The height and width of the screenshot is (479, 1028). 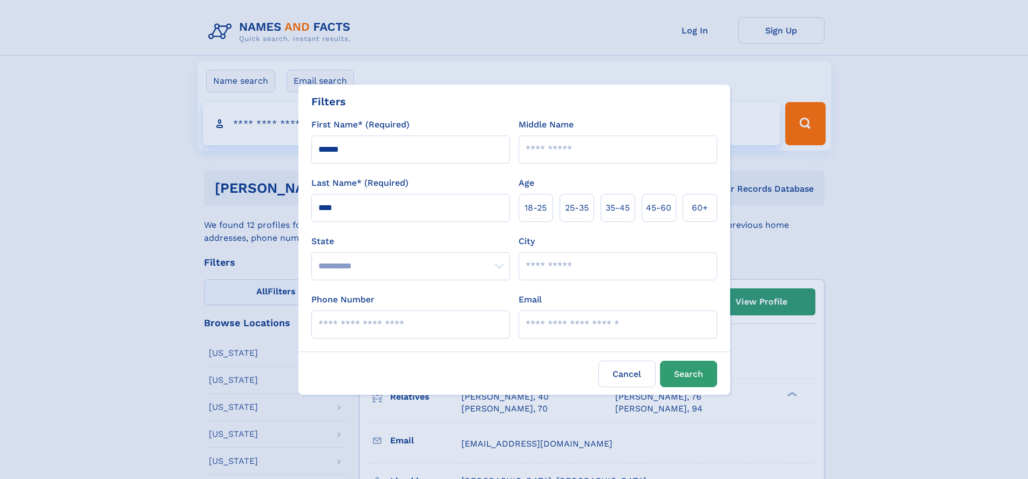 What do you see at coordinates (343, 300) in the screenshot?
I see `label: Phone Number` at bounding box center [343, 300].